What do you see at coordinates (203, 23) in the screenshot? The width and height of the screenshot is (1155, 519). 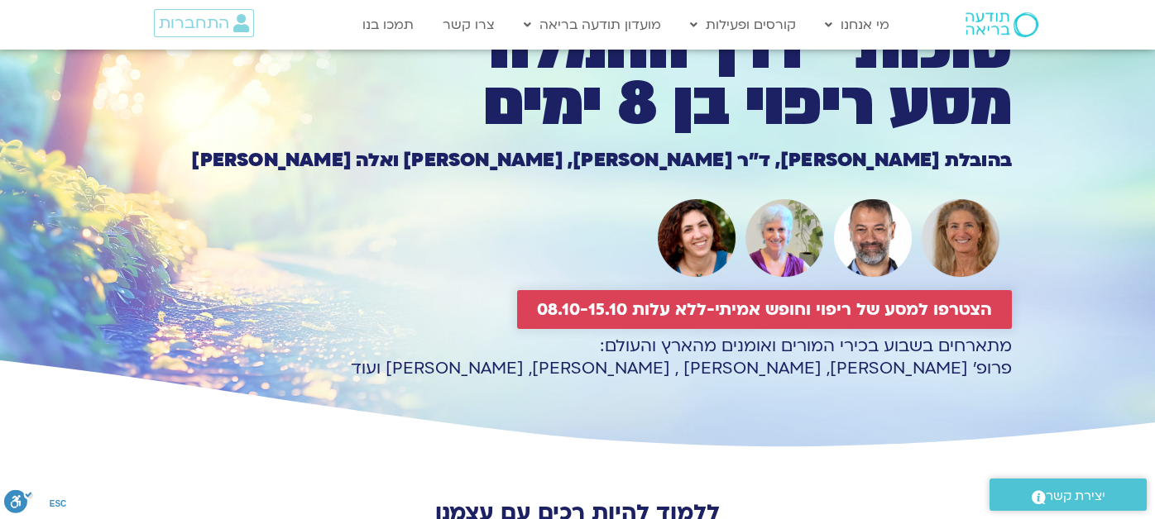 I see `a: התחברות` at bounding box center [203, 23].